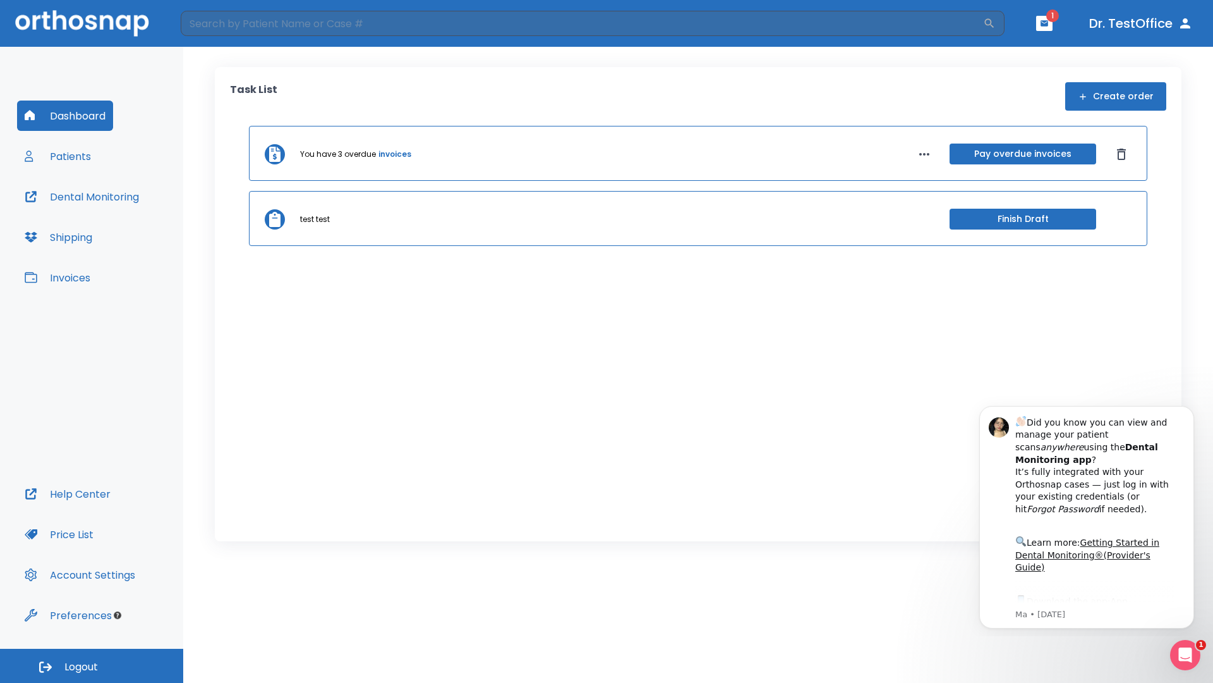 The width and height of the screenshot is (1213, 683). I want to click on a: App Store, so click(111, 213).